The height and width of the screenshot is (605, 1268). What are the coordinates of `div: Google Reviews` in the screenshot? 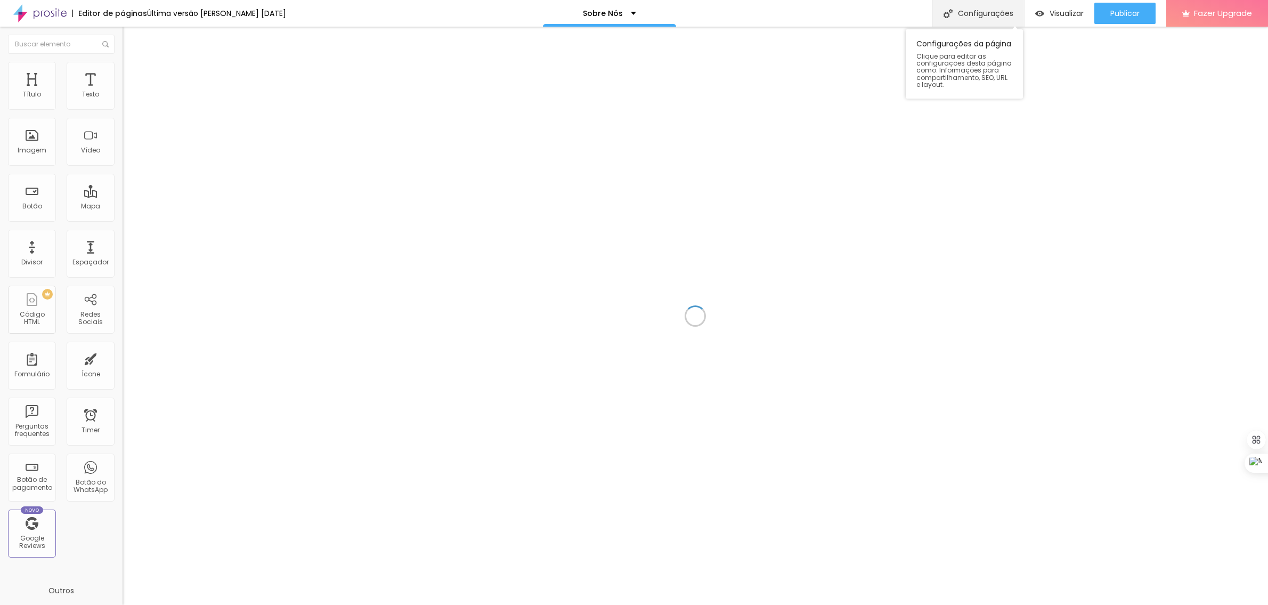 It's located at (31, 542).